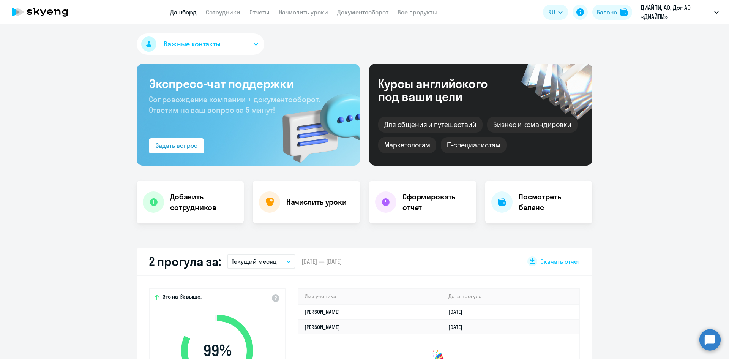 The height and width of the screenshot is (359, 729). Describe the element at coordinates (417, 12) in the screenshot. I see `a: Все продукты` at that location.